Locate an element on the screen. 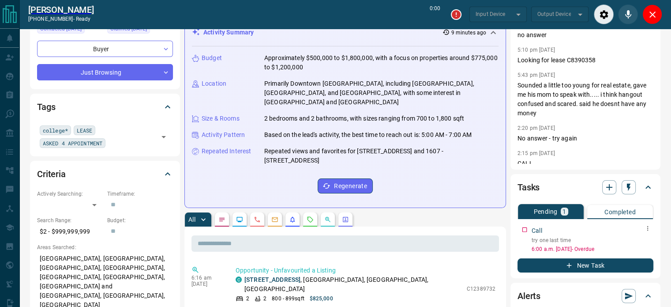  div: Just Browsing is located at coordinates (105, 72).